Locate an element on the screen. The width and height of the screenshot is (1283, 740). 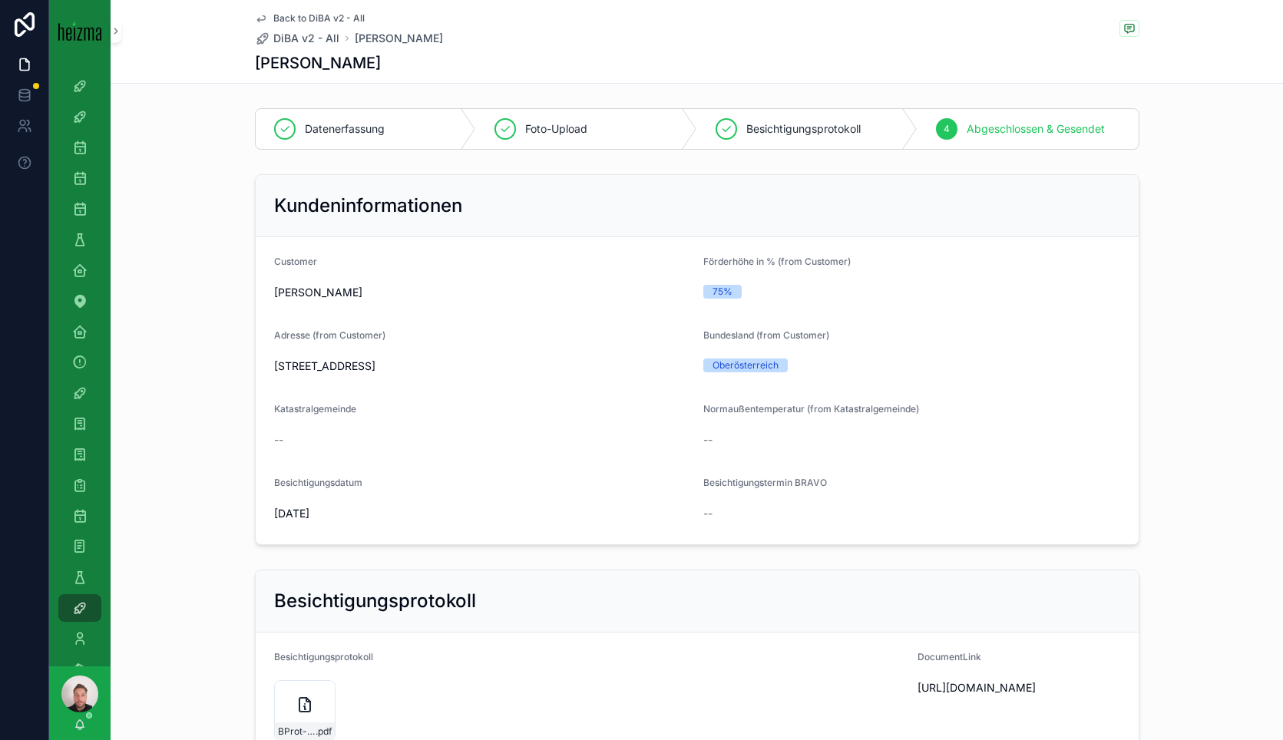
a: DiBA v2 - All is located at coordinates (297, 38).